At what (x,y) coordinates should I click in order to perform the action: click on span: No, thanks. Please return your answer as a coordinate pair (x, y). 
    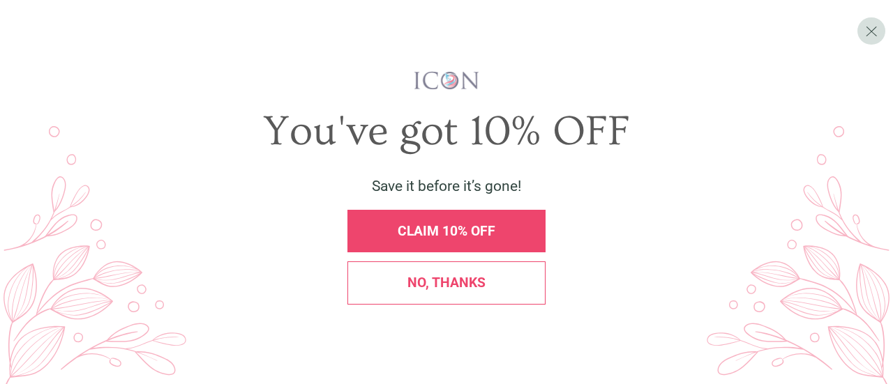
    Looking at the image, I should click on (446, 282).